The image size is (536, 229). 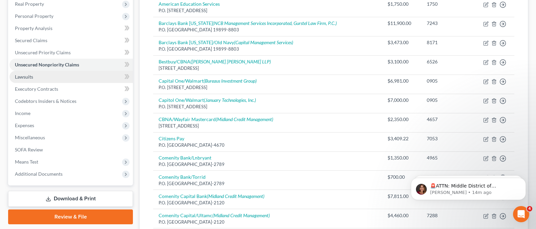 What do you see at coordinates (36, 89) in the screenshot?
I see `span: Executory Contracts` at bounding box center [36, 89].